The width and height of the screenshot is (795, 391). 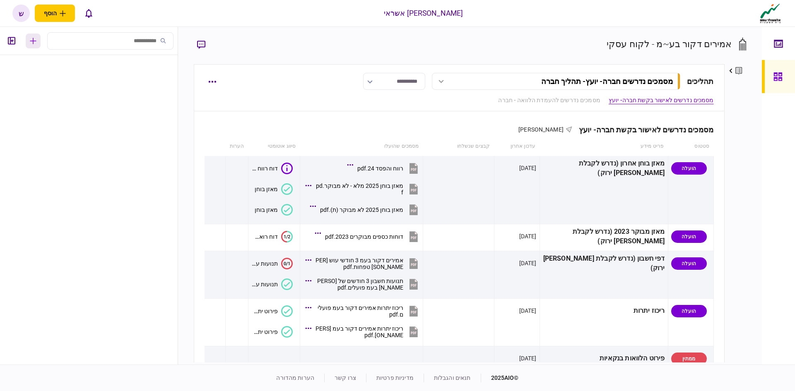 I want to click on div: מאזן בוחן 2025 מלא - לא מבוקר.pdf, so click(x=359, y=189).